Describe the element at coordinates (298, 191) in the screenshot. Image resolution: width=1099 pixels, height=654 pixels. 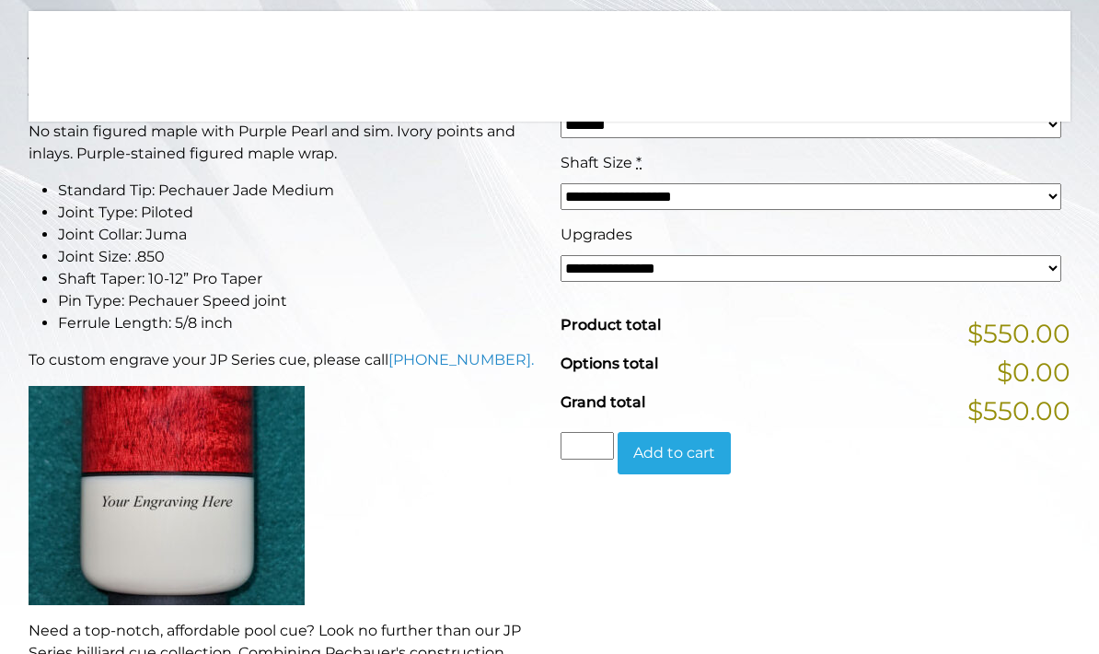
I see `li: Standard Tip: Pechauer Jade Medium` at that location.